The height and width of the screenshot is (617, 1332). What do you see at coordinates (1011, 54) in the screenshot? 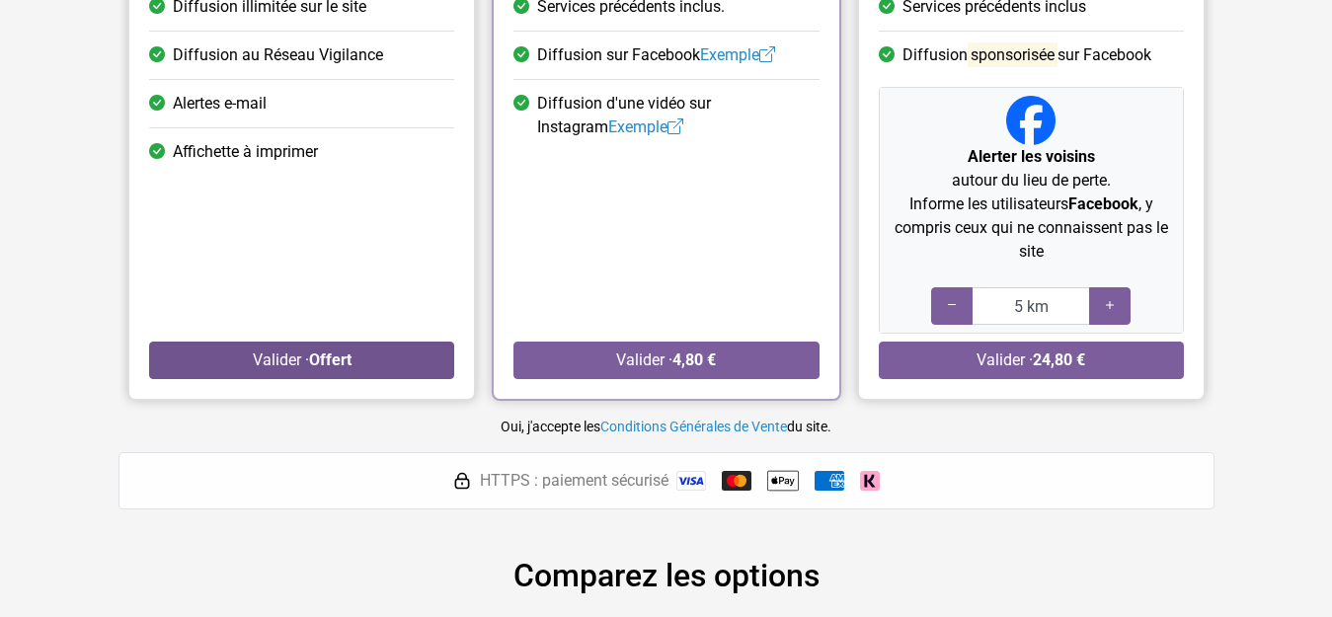
I see `mark: sponsorisée` at bounding box center [1011, 54].